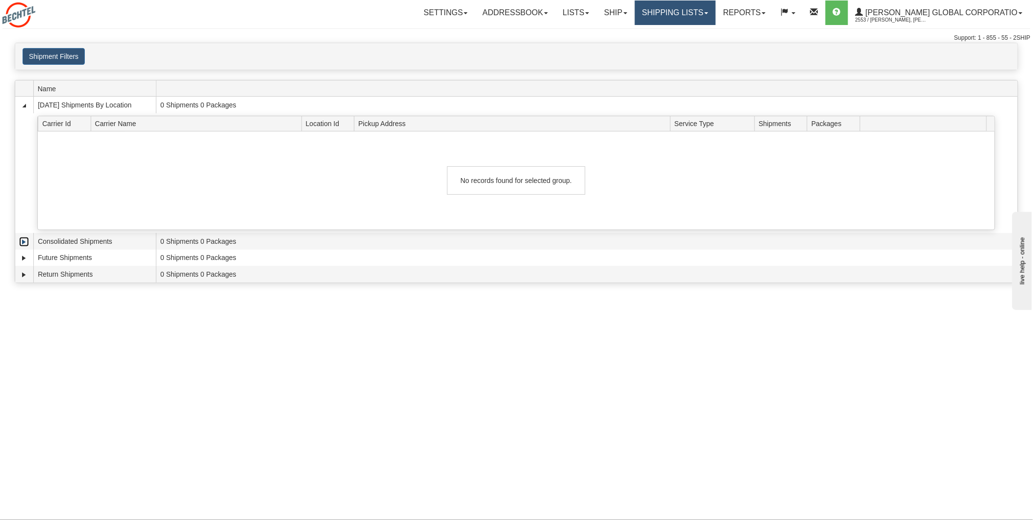 The width and height of the screenshot is (1033, 520). Describe the element at coordinates (446, 13) in the screenshot. I see `a: Settings` at that location.